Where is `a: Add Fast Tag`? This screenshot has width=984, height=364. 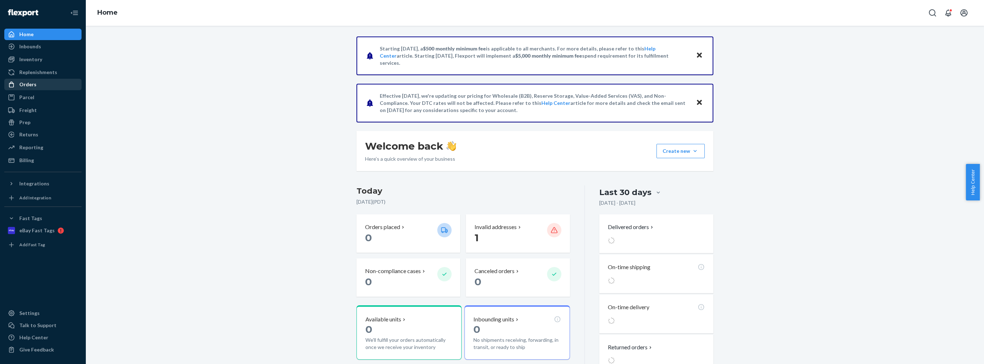 a: Add Fast Tag is located at coordinates (43, 245).